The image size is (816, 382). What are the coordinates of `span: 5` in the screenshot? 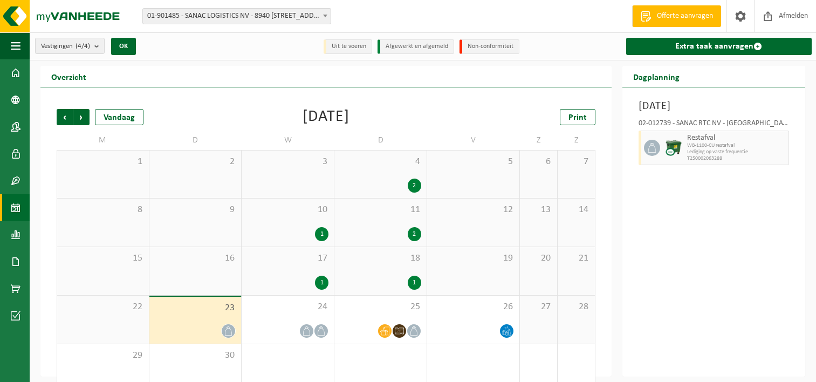 It's located at (473, 162).